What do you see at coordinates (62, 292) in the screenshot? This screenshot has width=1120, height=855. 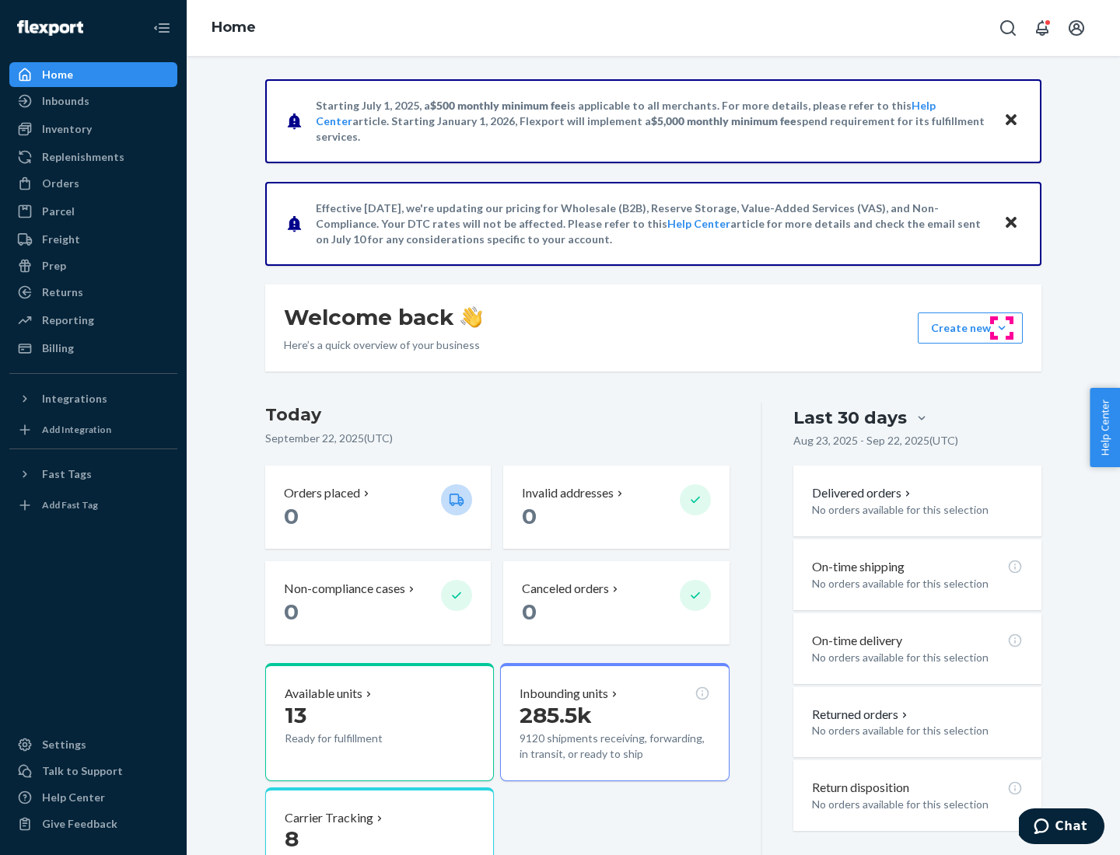 I see `div: Returns` at bounding box center [62, 292].